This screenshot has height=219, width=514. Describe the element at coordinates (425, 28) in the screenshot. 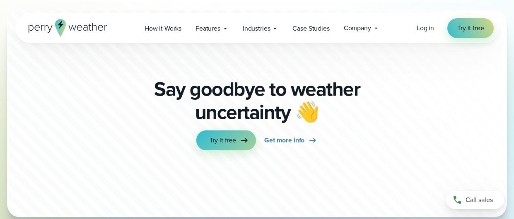

I see `span: Log in` at that location.